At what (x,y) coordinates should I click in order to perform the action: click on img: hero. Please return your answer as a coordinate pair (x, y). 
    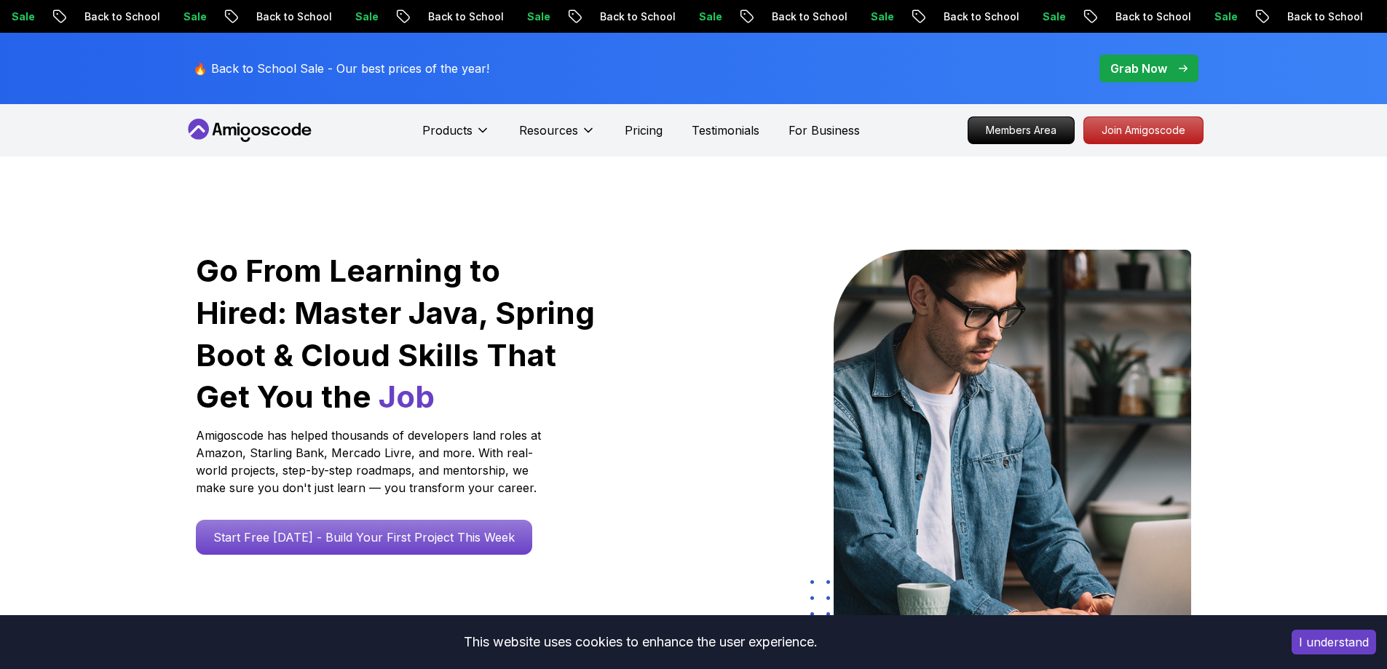
    Looking at the image, I should click on (1012, 437).